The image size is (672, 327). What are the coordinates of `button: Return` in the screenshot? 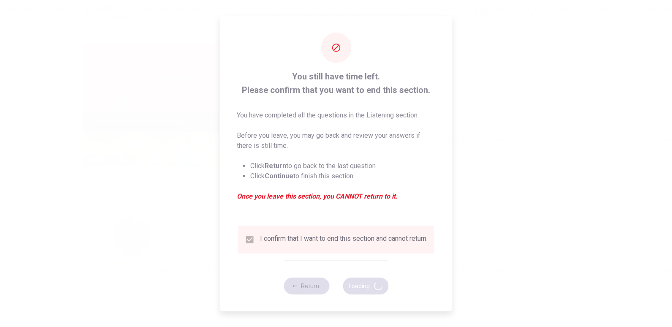 It's located at (306, 286).